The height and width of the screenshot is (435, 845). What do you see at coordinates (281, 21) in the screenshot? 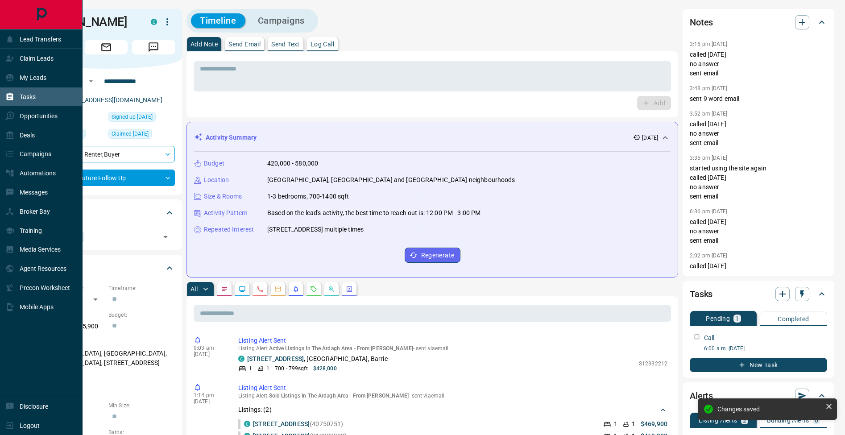
I see `button: Campaigns` at bounding box center [281, 21].